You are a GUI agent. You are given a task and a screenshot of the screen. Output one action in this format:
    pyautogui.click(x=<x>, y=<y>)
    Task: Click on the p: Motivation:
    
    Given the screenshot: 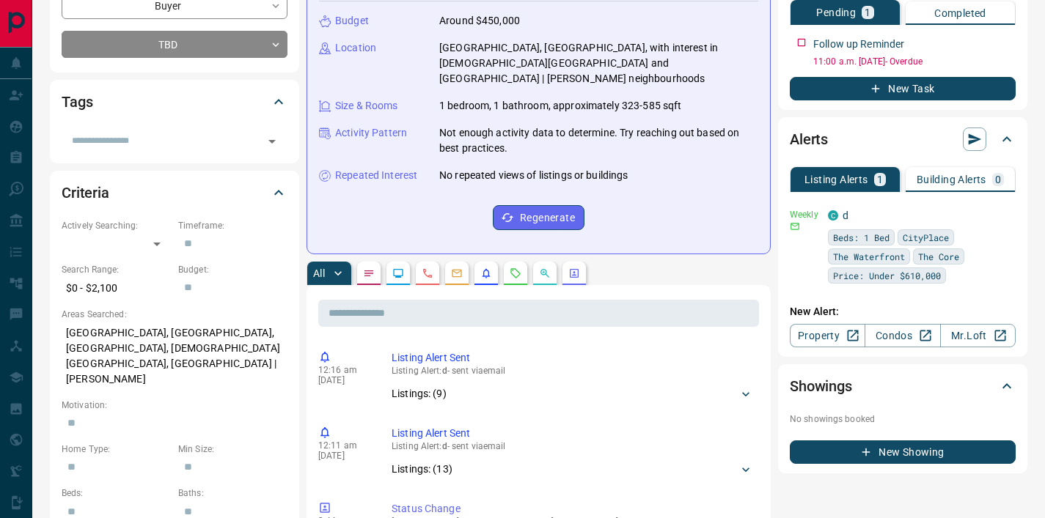 What is the action you would take?
    pyautogui.click(x=174, y=405)
    